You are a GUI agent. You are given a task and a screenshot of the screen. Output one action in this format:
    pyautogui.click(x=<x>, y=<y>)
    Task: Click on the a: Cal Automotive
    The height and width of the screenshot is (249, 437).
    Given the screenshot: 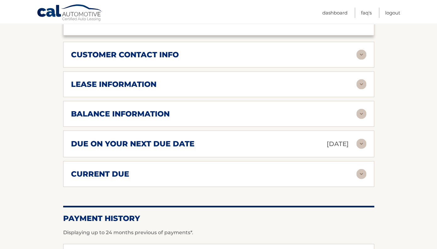 What is the action you would take?
    pyautogui.click(x=70, y=13)
    